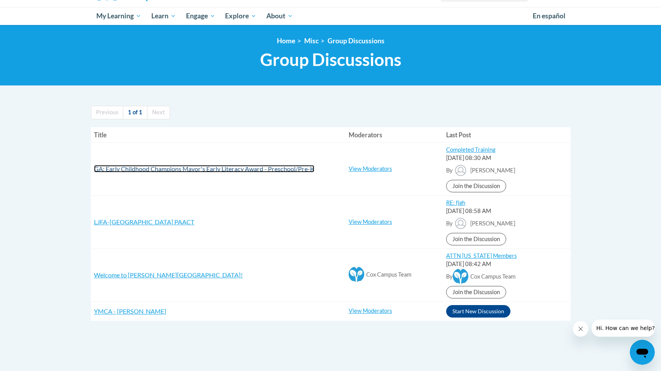  Describe the element at coordinates (280, 16) in the screenshot. I see `span: About` at that location.